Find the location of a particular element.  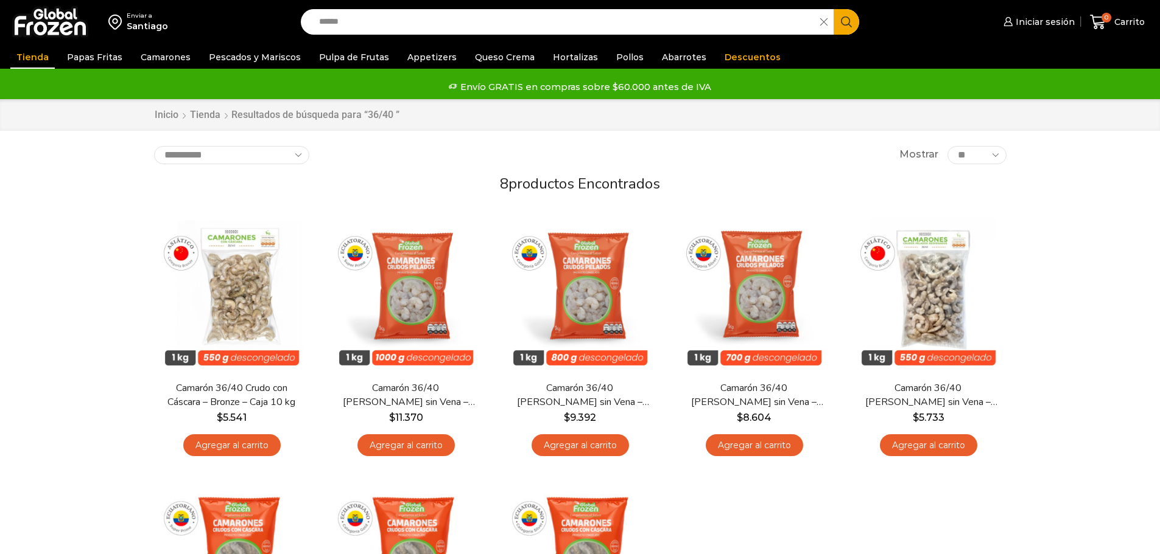

a: 0 Carrito is located at coordinates (1117, 22).